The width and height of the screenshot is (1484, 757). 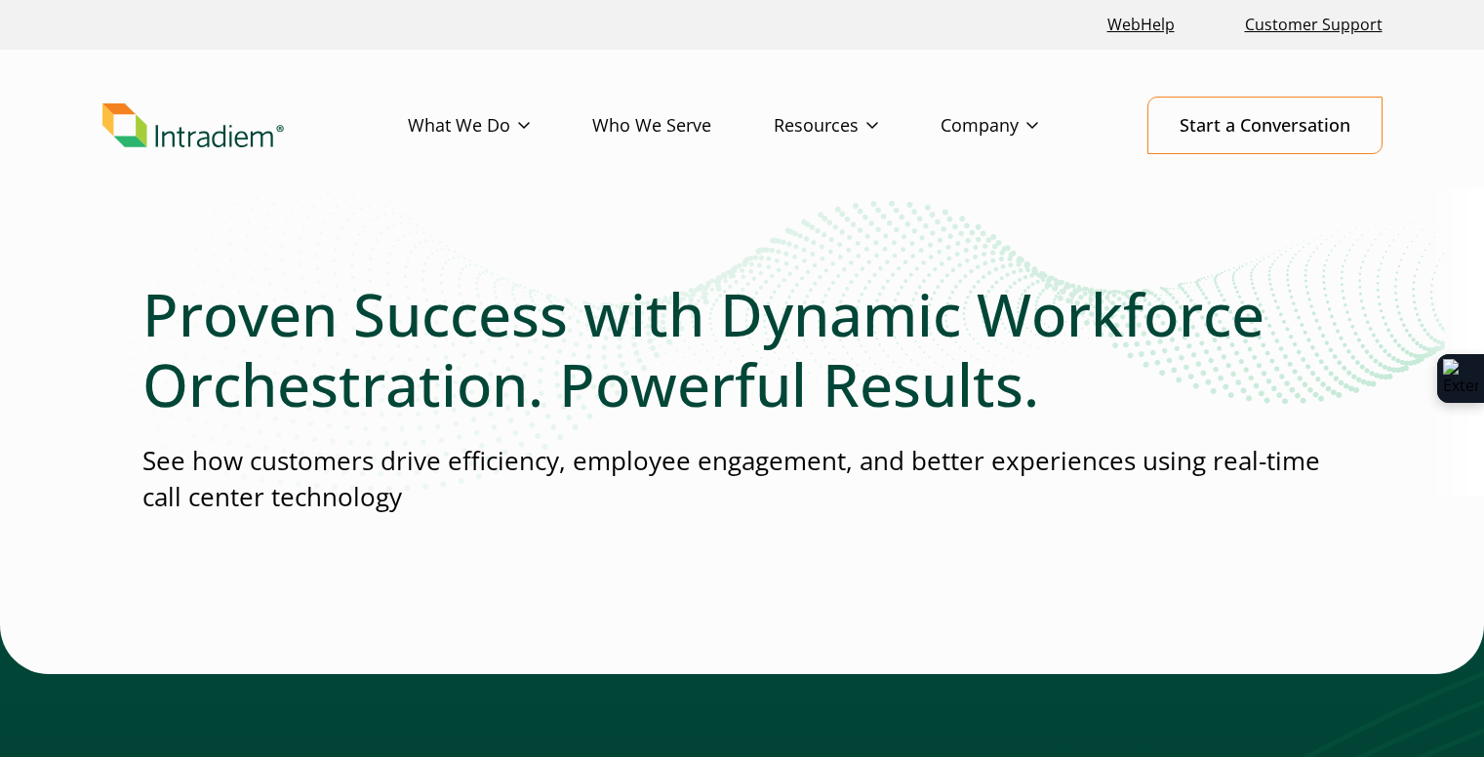 I want to click on a: What We Do, so click(x=500, y=126).